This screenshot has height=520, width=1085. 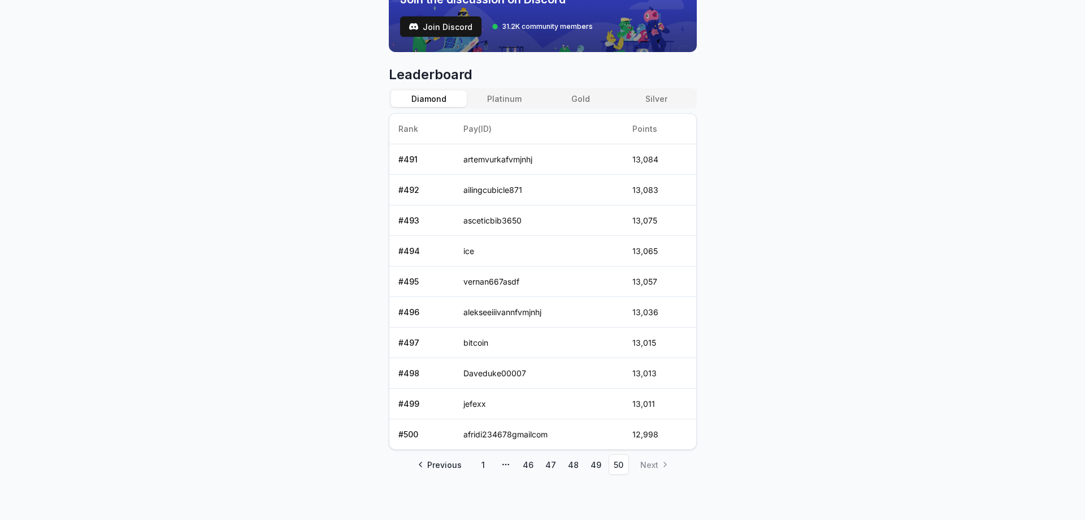 I want to click on td: 12,998, so click(x=660, y=434).